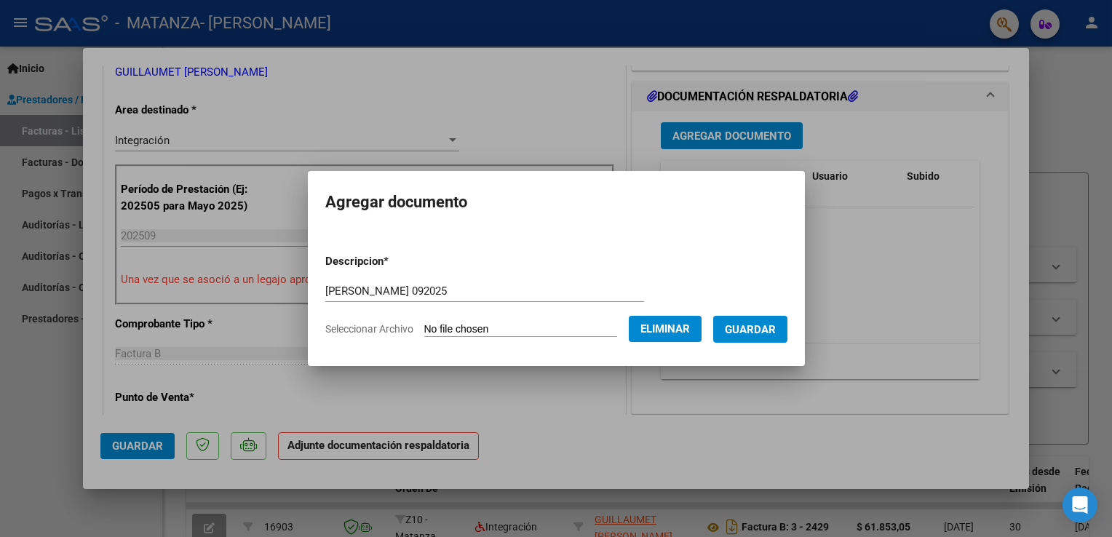  What do you see at coordinates (750, 329) in the screenshot?
I see `button: Guardar` at bounding box center [750, 329].